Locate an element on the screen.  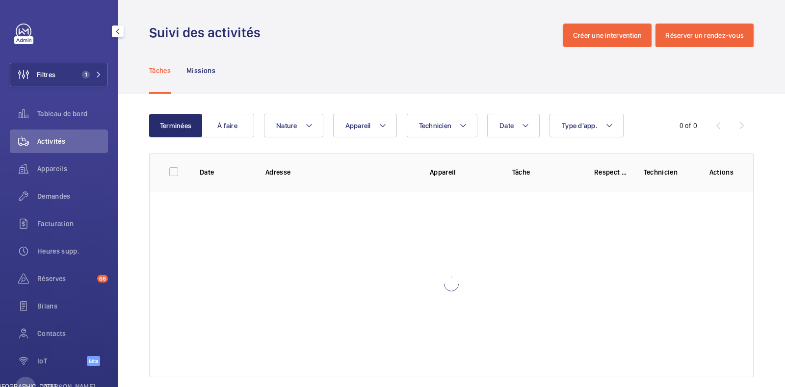
font: Filtres is located at coordinates (46, 75).